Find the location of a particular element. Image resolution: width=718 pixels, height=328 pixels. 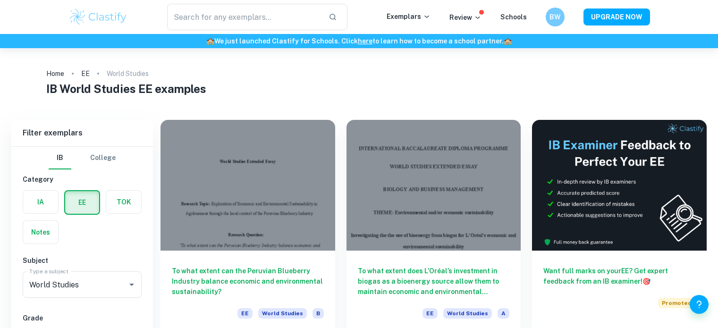

h6: To what extent does L’Oréal’s investment in biogas as a bioenergy source allow them to maintain e... is located at coordinates (434, 281).